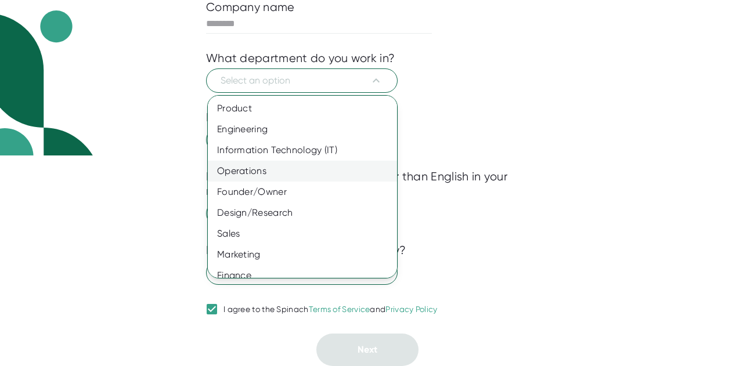  Describe the element at coordinates (306, 192) in the screenshot. I see `div: Founder/Owner` at that location.